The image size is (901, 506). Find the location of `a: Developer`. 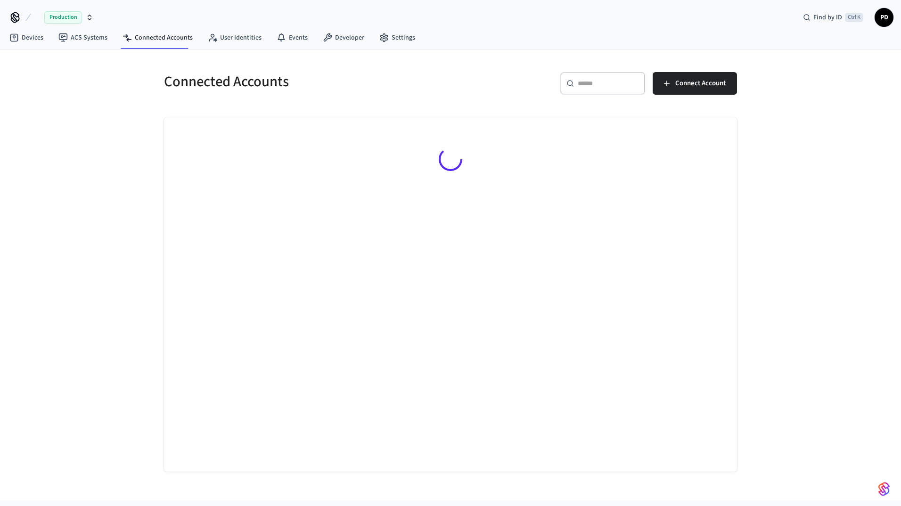

a: Developer is located at coordinates (344, 38).